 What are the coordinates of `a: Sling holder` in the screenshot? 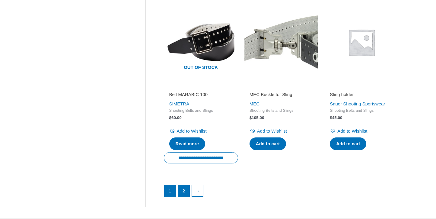 It's located at (362, 95).